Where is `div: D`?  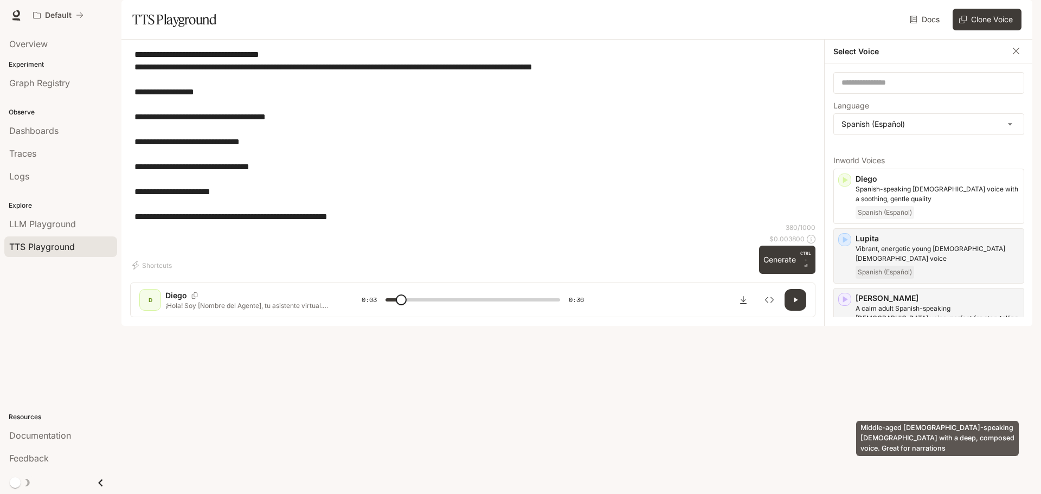 div: D is located at coordinates (150, 300).